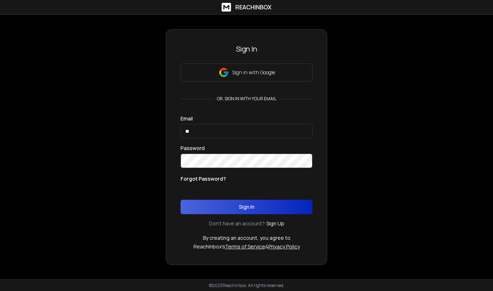  What do you see at coordinates (253, 72) in the screenshot?
I see `p: Sign in with Google` at bounding box center [253, 72].